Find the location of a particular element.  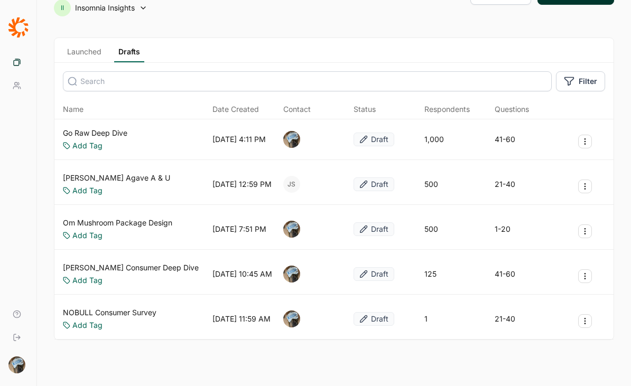

div: 1,000 is located at coordinates (434, 139).